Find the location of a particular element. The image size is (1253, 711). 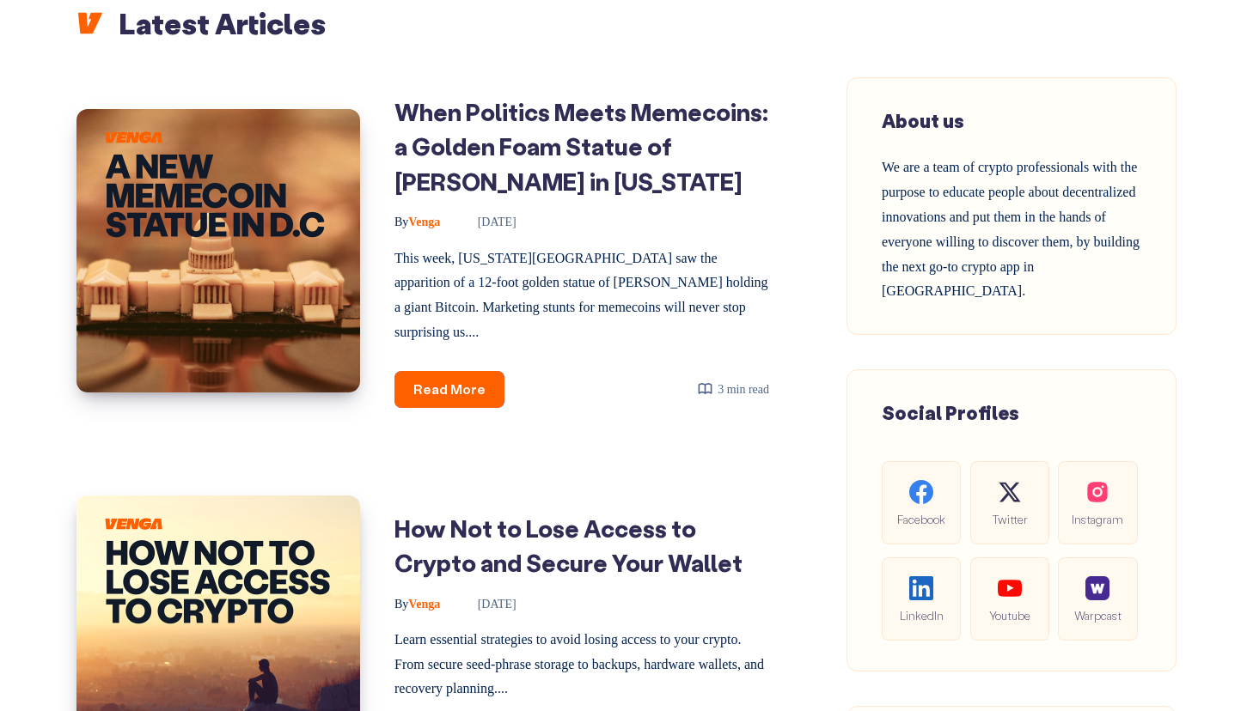

img: social-warpcast.e8a23a7ed3178af0345123c41633f860.png is located at coordinates (1097, 589).